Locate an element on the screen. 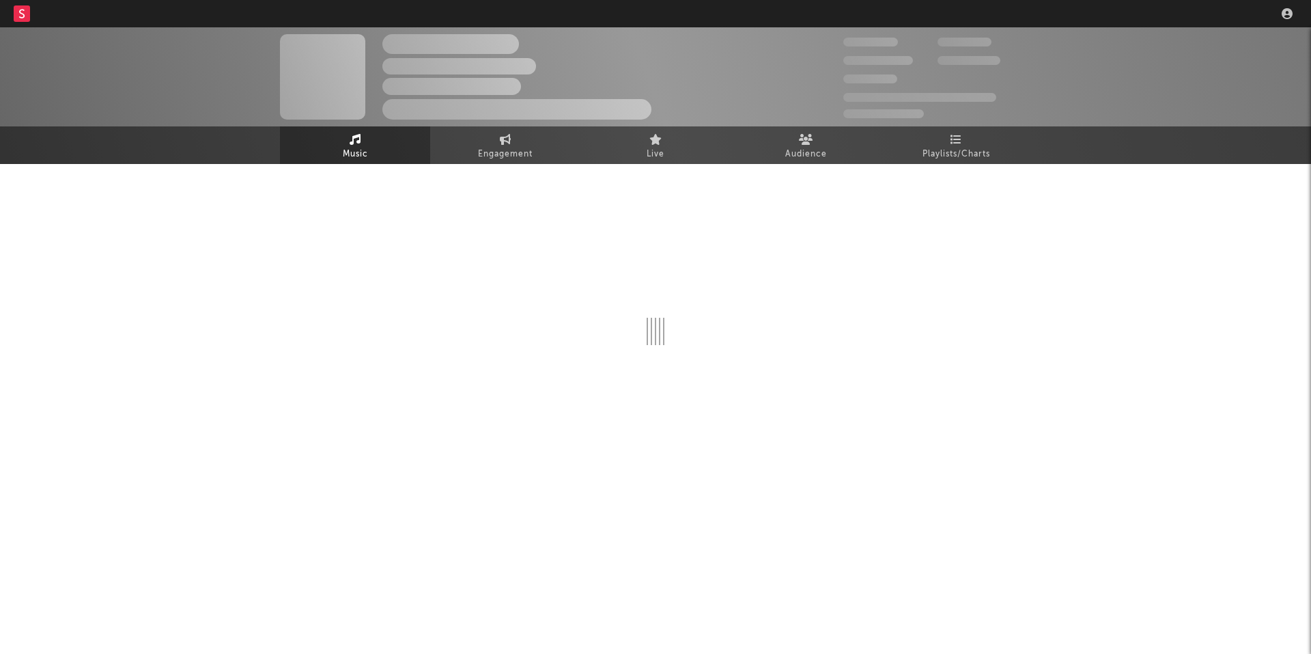 Image resolution: width=1311 pixels, height=654 pixels. a: Playlists/Charts is located at coordinates (956, 145).